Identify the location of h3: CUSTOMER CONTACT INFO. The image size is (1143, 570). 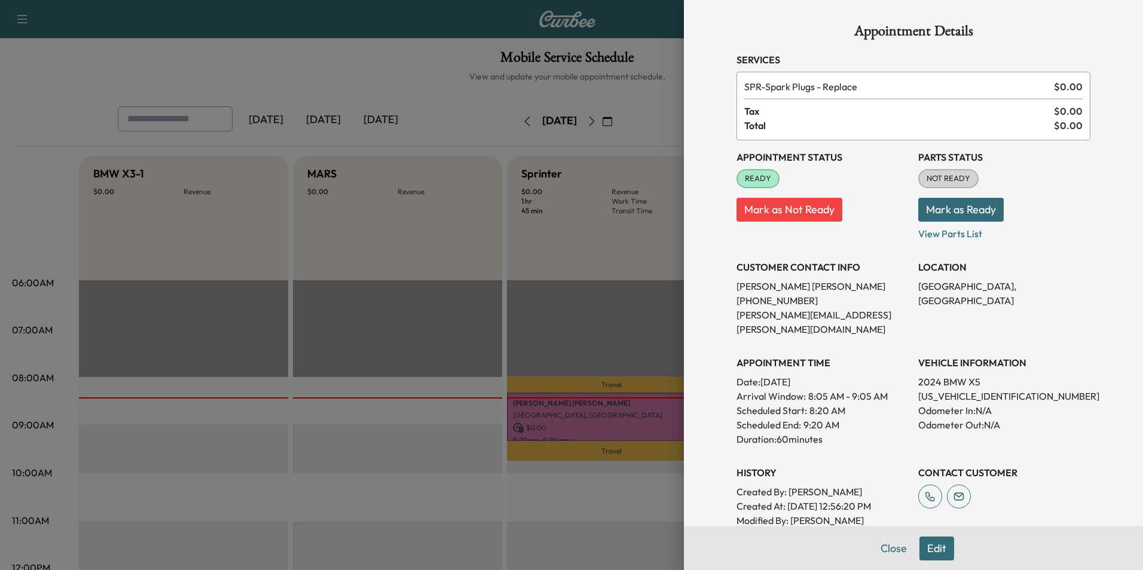
(823, 267).